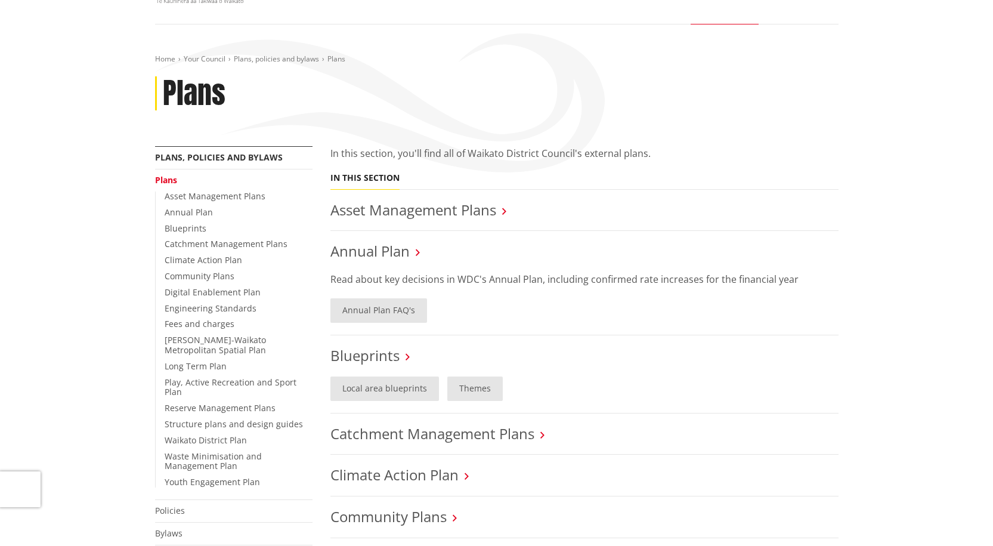  I want to click on a: Themes, so click(475, 388).